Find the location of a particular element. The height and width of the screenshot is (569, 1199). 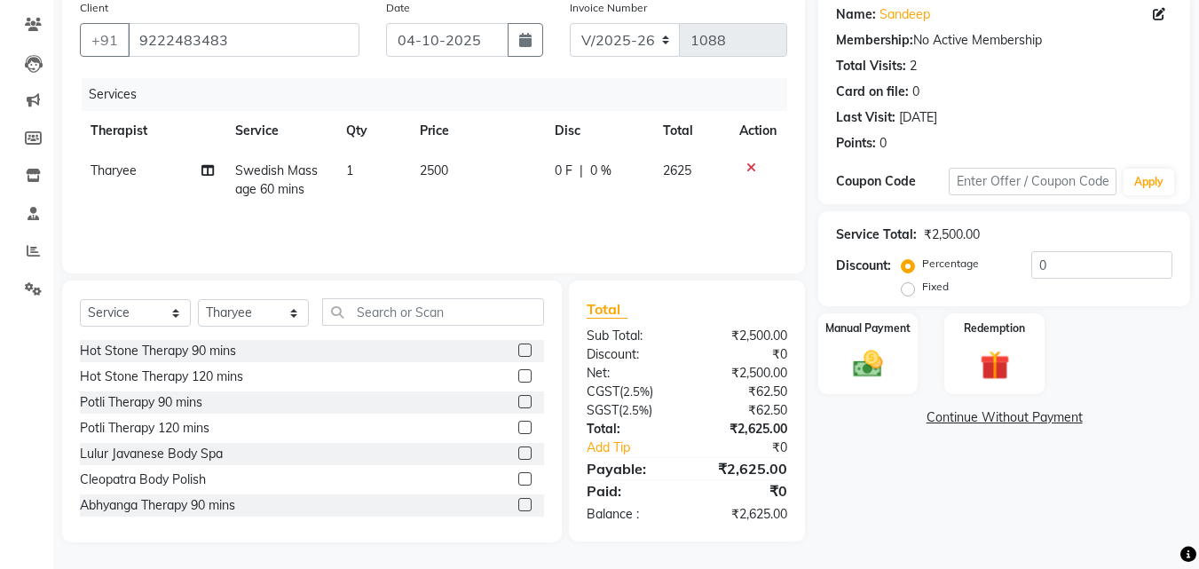

input: Search by Name/Mobile/Email/Code is located at coordinates (243, 40).